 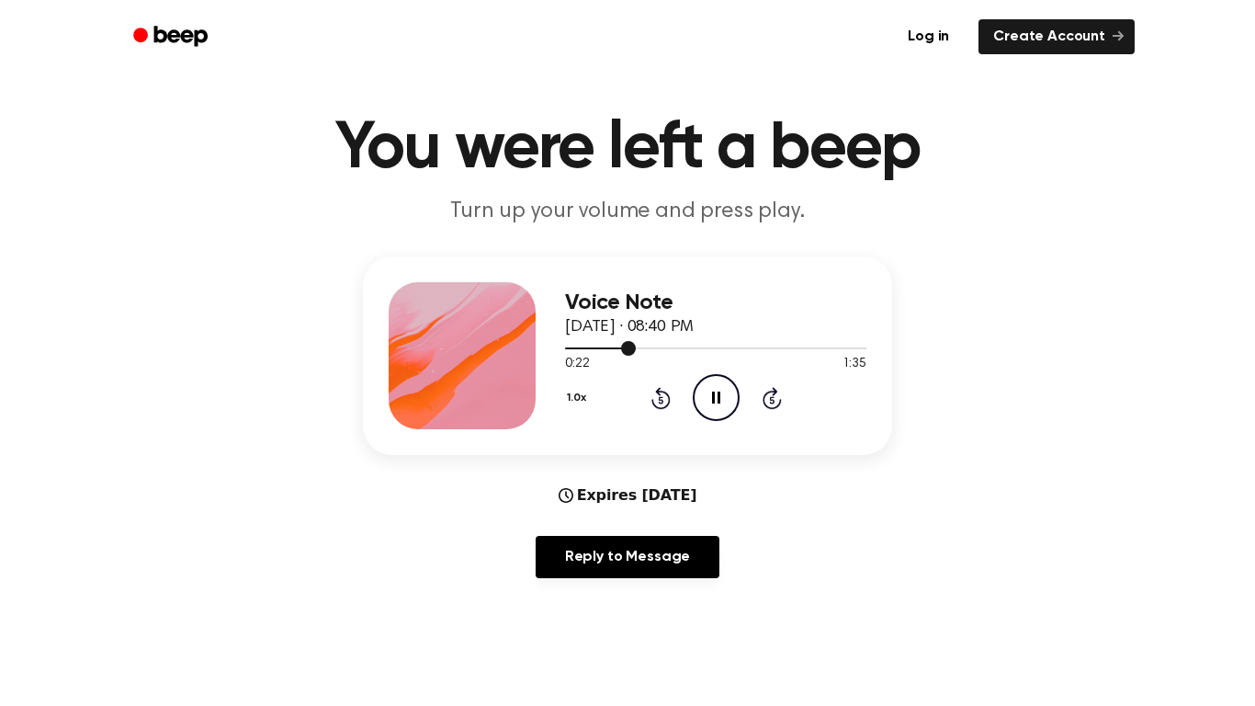 I want to click on a: Log in, so click(x=928, y=37).